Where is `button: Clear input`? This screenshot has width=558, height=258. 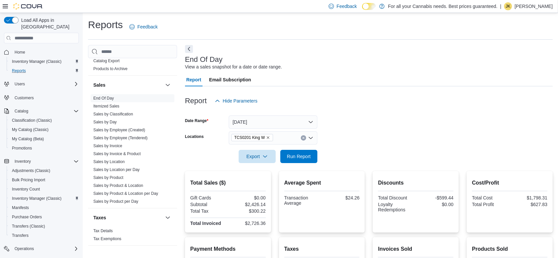
button: Clear input is located at coordinates (303, 138).